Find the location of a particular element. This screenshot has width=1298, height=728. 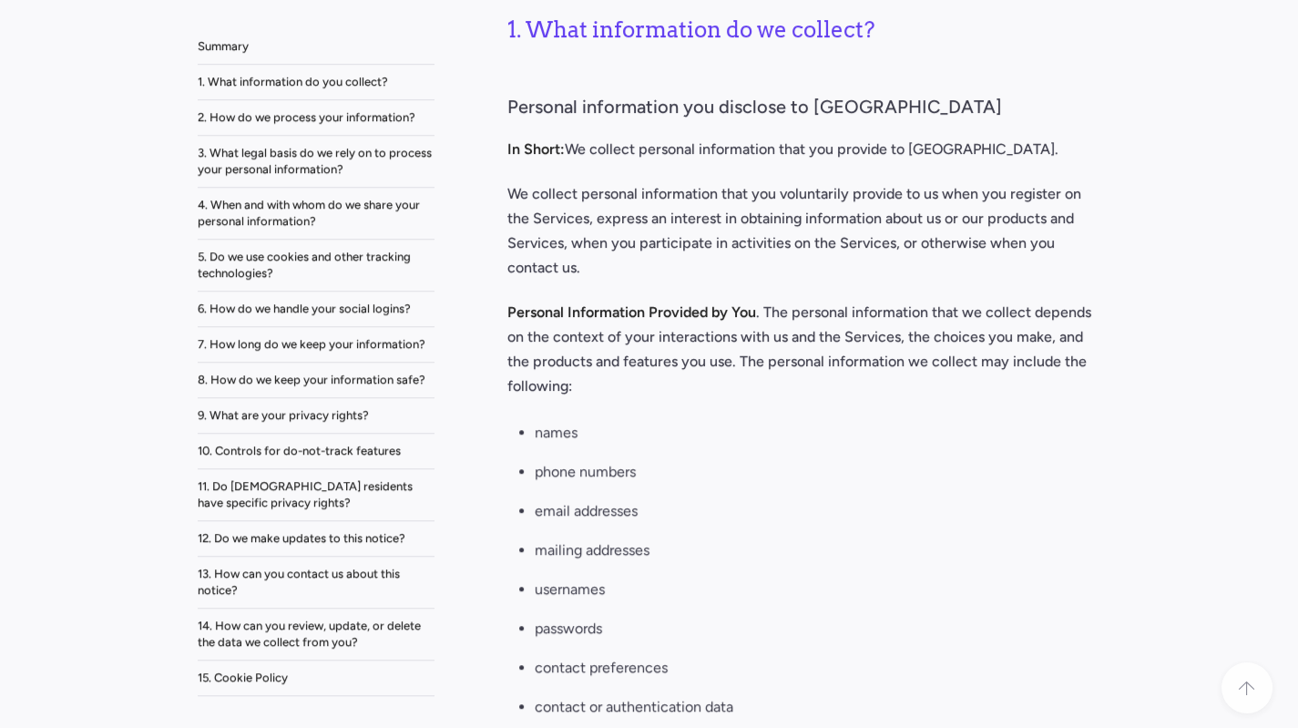

a: 14. How can you review, update, or delete the data we collect from you? is located at coordinates (316, 634).